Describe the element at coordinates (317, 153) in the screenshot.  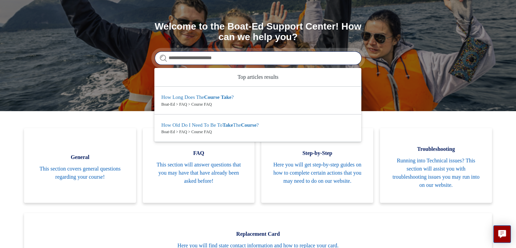
I see `span: Step-by-Step` at that location.